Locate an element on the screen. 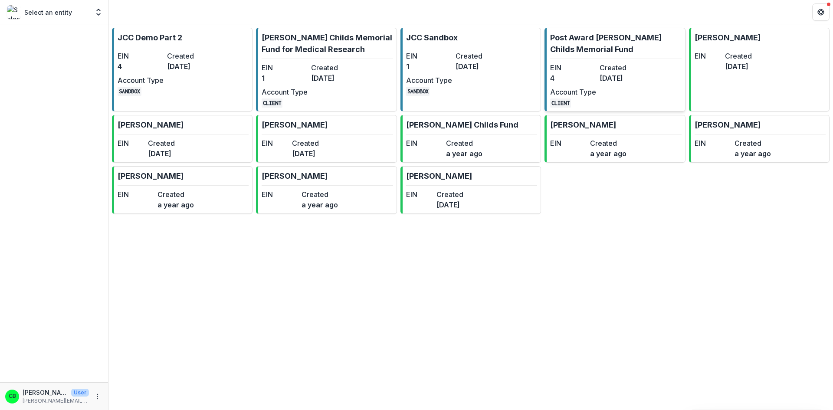  p: JCC Sandbox is located at coordinates (432, 37).